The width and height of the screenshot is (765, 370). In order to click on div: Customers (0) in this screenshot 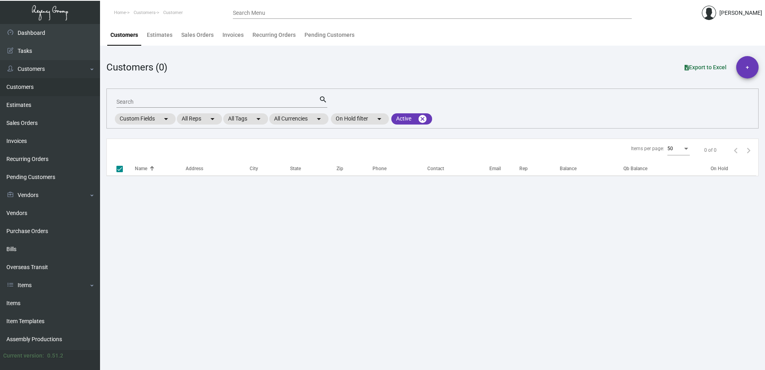, I will do `click(137, 67)`.